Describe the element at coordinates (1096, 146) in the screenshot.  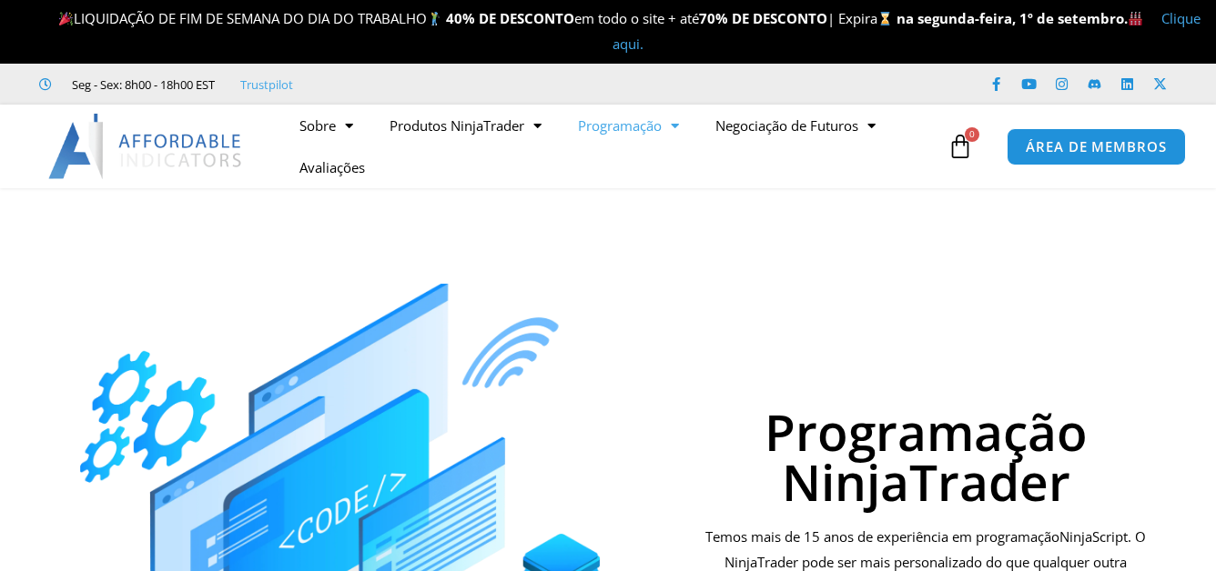
I see `font: ÁREA DE MEMBROS` at that location.